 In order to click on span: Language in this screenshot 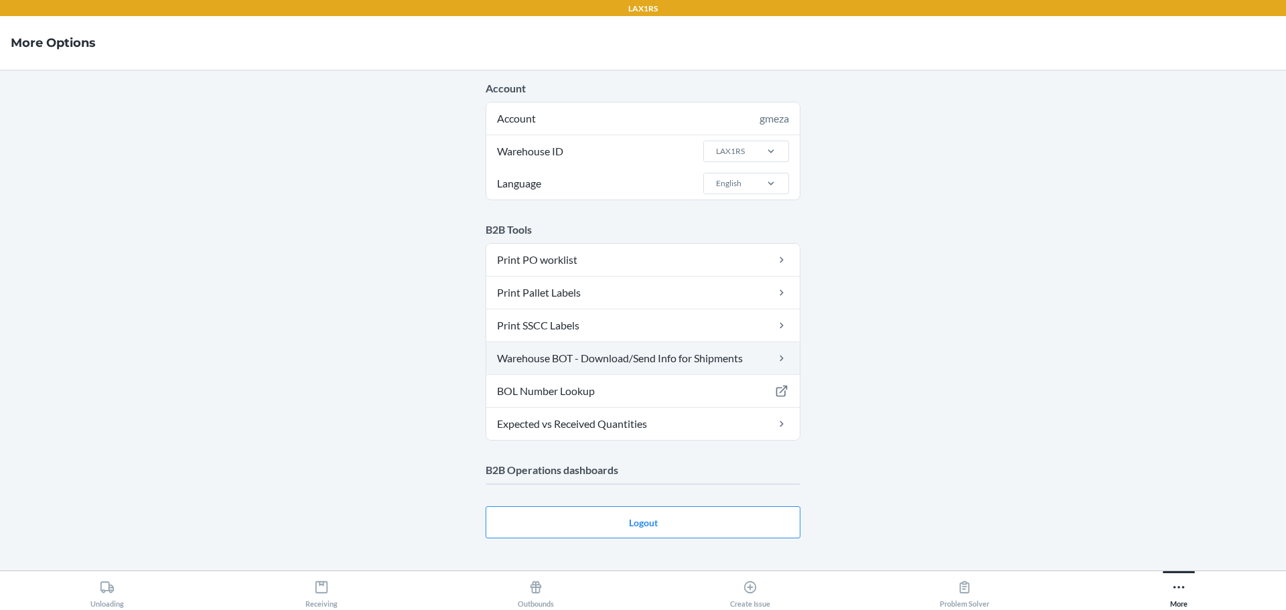, I will do `click(519, 184)`.